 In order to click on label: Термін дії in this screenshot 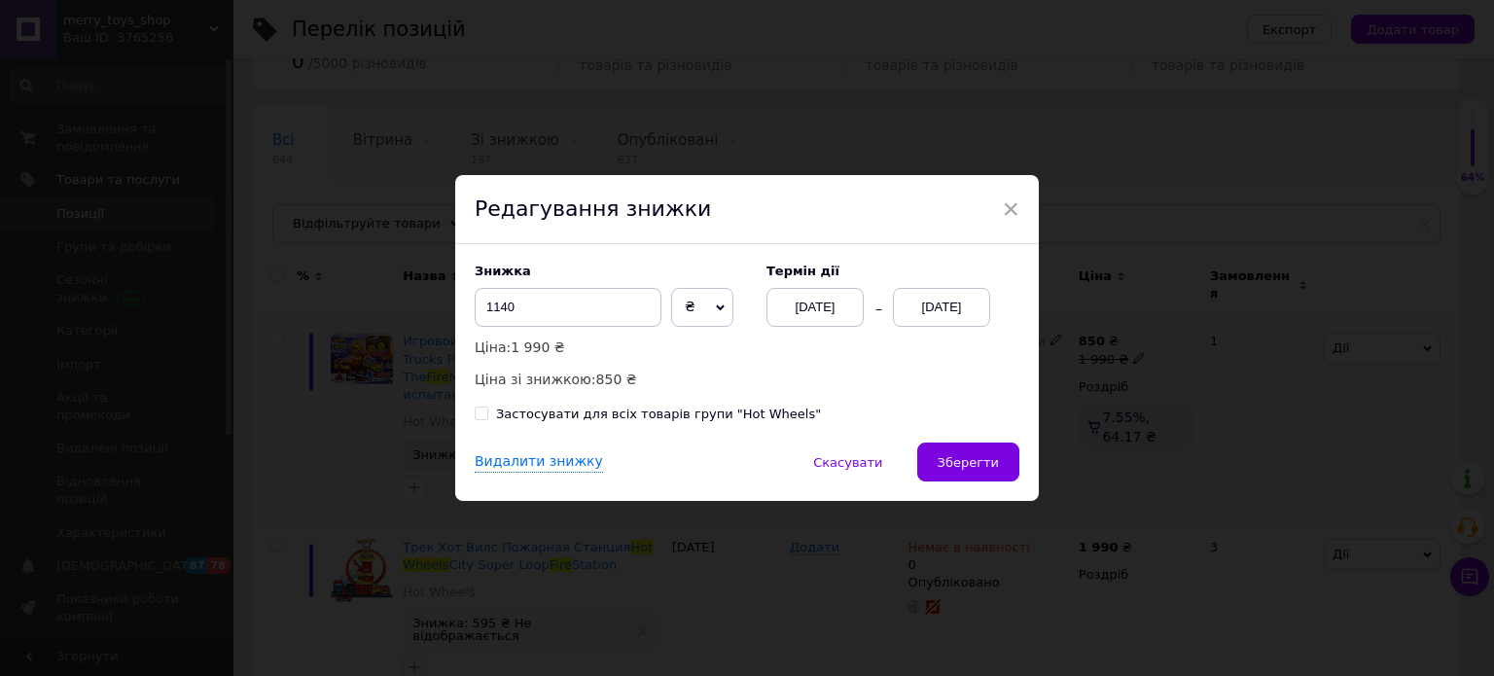, I will do `click(893, 270)`.